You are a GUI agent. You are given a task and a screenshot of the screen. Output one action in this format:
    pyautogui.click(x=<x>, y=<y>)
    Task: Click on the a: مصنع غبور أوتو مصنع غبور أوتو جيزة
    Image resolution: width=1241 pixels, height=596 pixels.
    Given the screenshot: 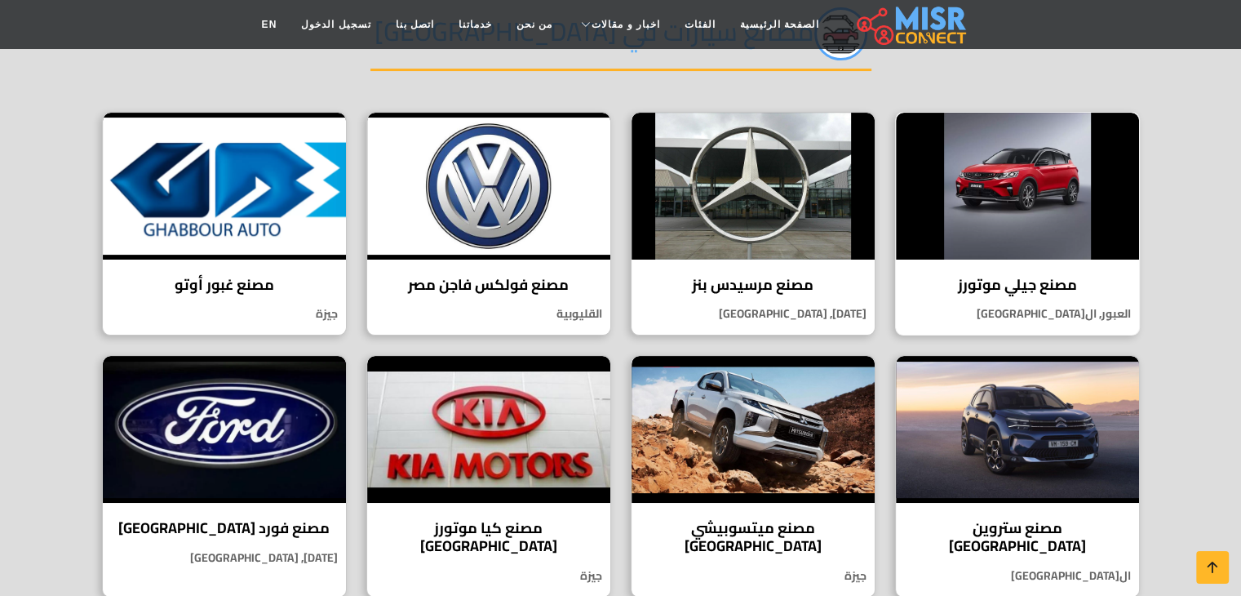 What is the action you would take?
    pyautogui.click(x=224, y=224)
    